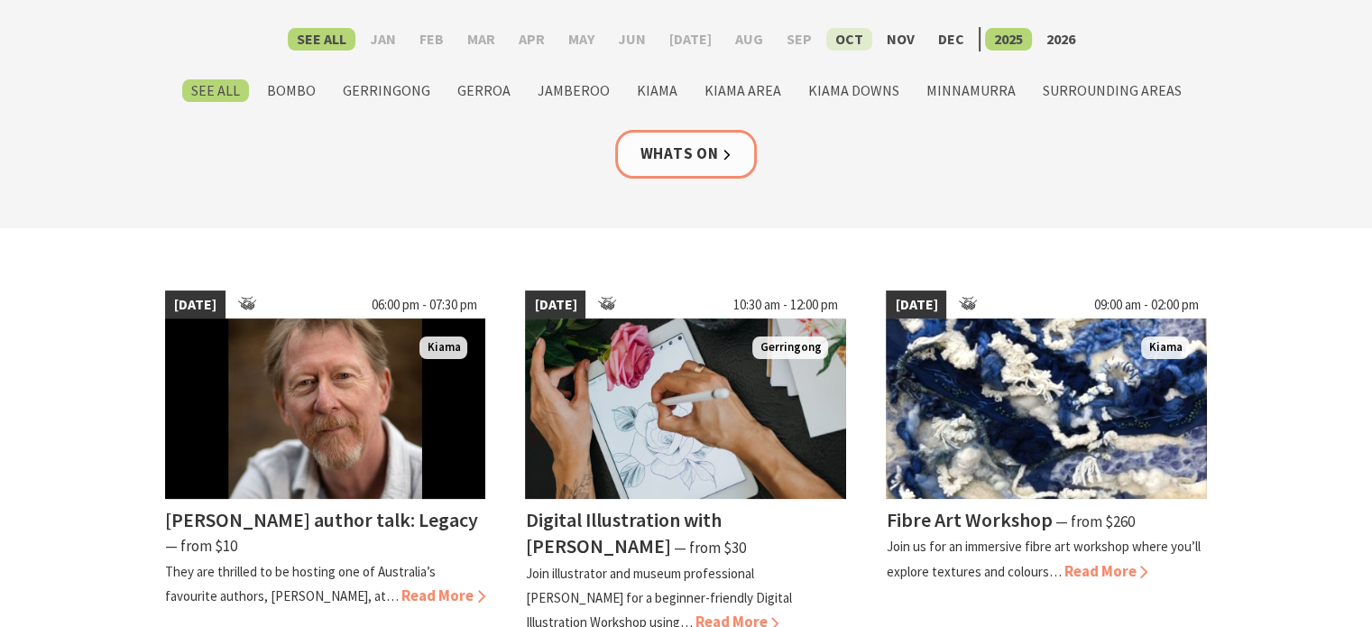 This screenshot has height=627, width=1372. What do you see at coordinates (971, 90) in the screenshot?
I see `label: Minnamurra` at bounding box center [971, 90].